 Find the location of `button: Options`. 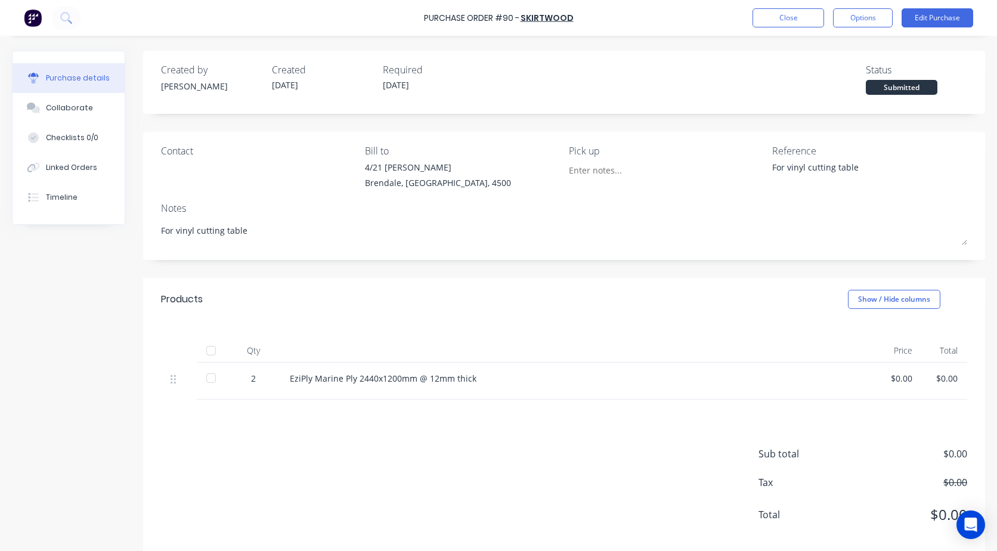

button: Options is located at coordinates (863, 18).